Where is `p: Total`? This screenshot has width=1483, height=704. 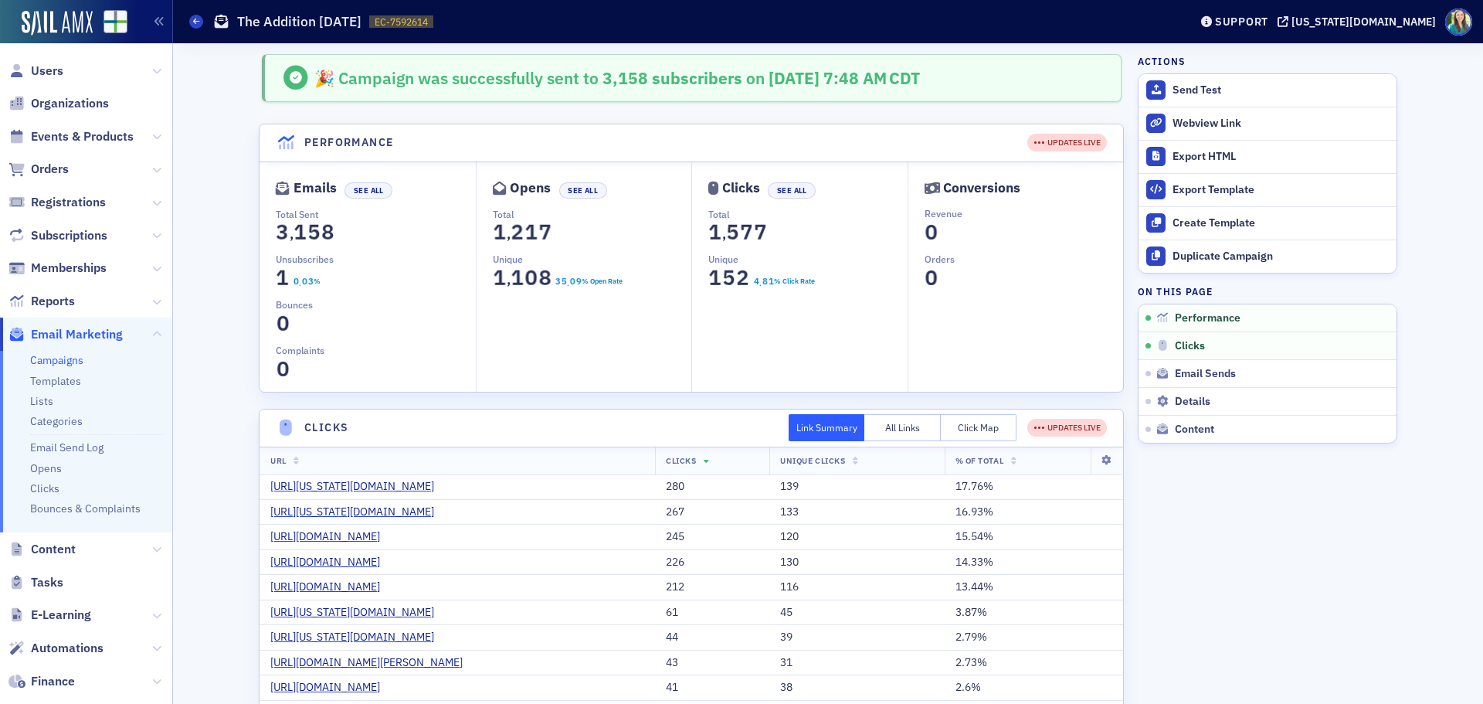
p: Total is located at coordinates (808, 214).